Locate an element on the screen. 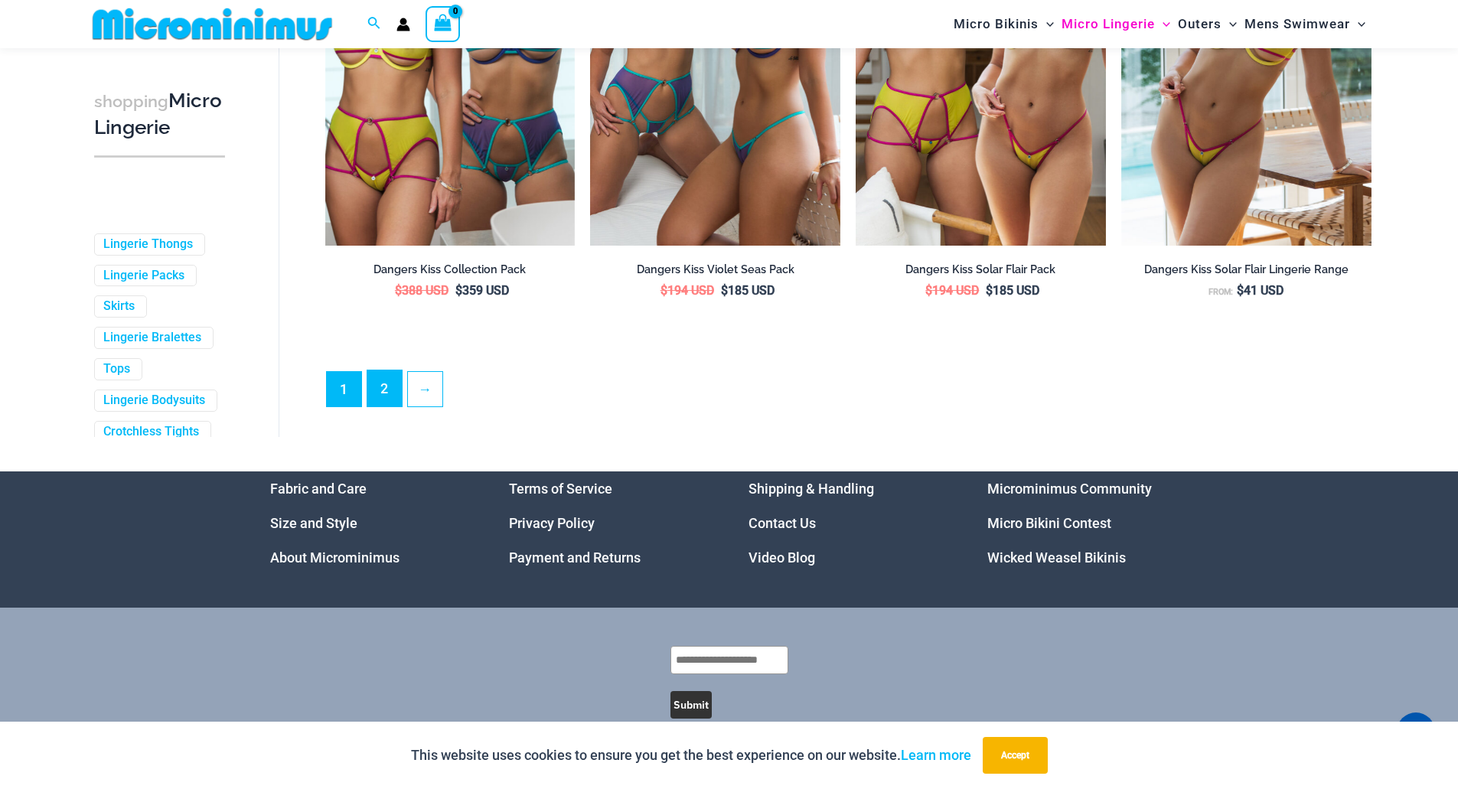 The height and width of the screenshot is (789, 1458). nav: Site Navigation is located at coordinates (1159, 24).